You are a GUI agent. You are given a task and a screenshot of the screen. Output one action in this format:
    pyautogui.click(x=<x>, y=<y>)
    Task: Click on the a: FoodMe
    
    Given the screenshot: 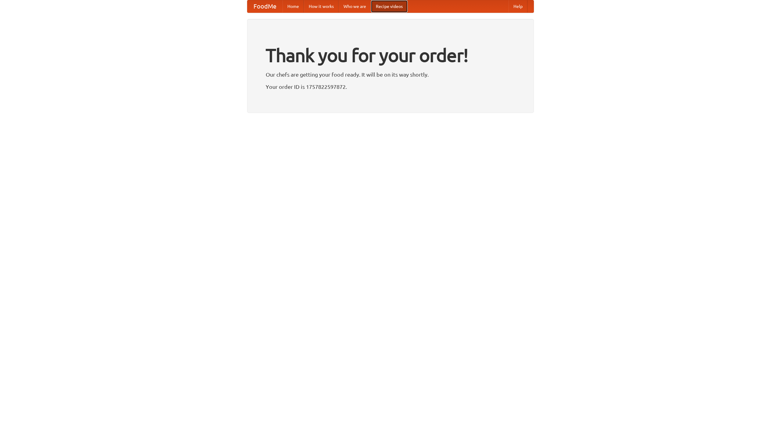 What is the action you would take?
    pyautogui.click(x=265, y=6)
    